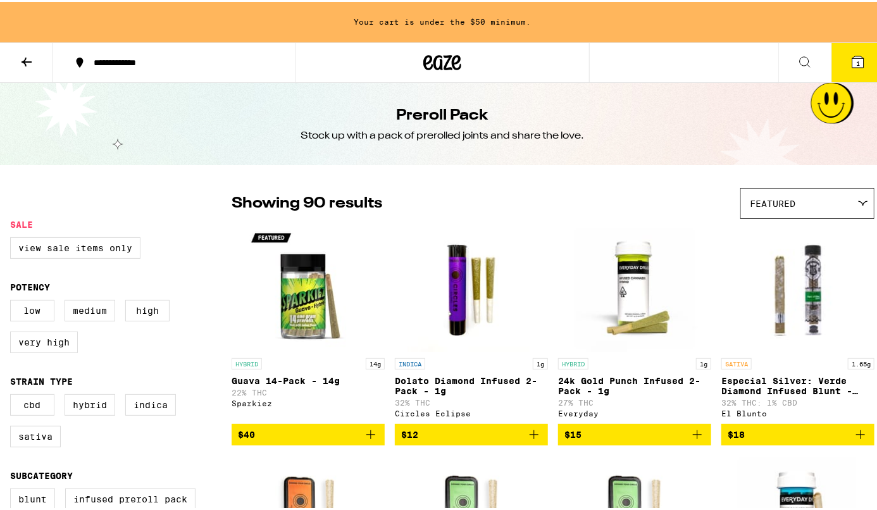  Describe the element at coordinates (797, 400) in the screenshot. I see `p: 32% THC: 1% CBD` at that location.